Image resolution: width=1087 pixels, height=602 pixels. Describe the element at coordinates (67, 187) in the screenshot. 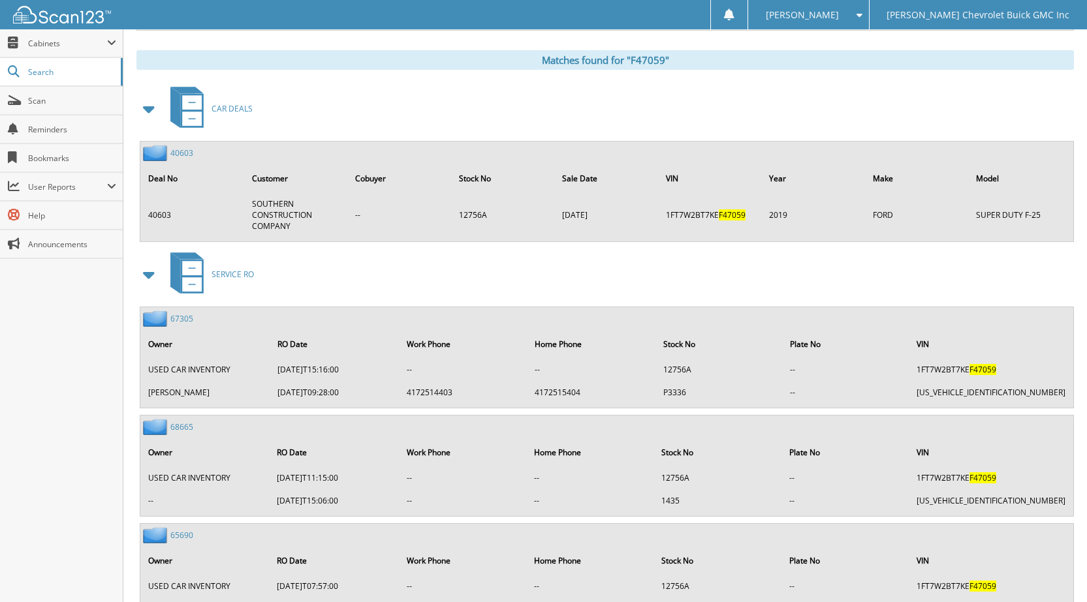

I see `span: User Reports` at that location.